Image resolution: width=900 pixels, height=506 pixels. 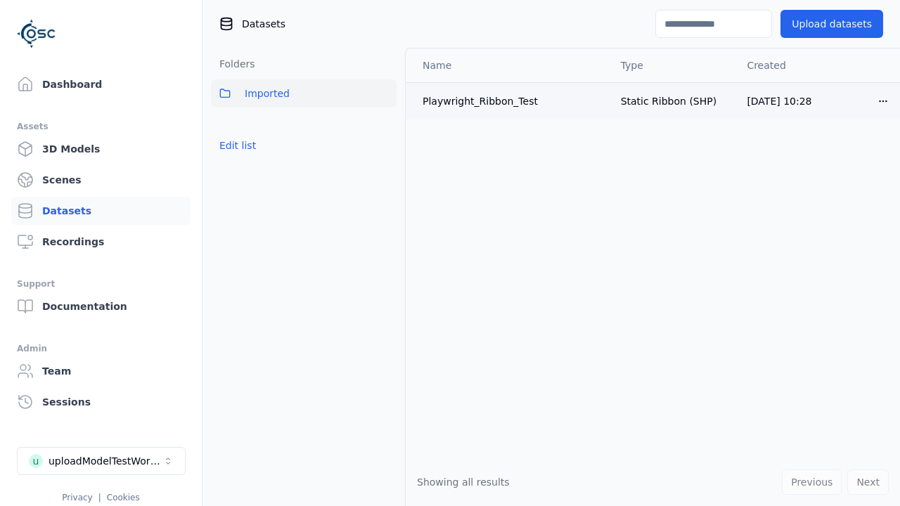 What do you see at coordinates (101, 402) in the screenshot?
I see `a: Sessions` at bounding box center [101, 402].